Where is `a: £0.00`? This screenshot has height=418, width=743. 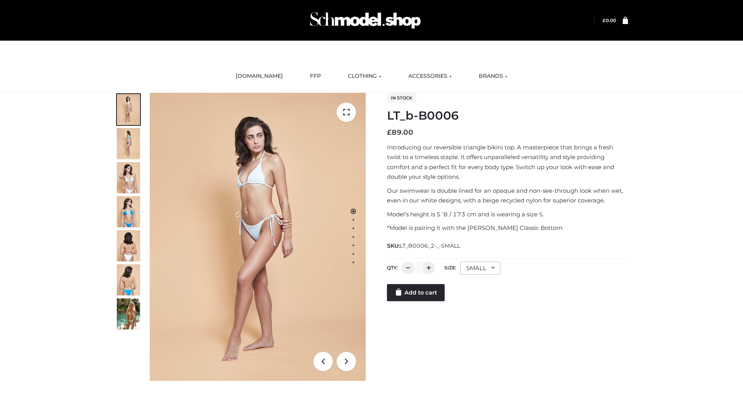 a: £0.00 is located at coordinates (609, 20).